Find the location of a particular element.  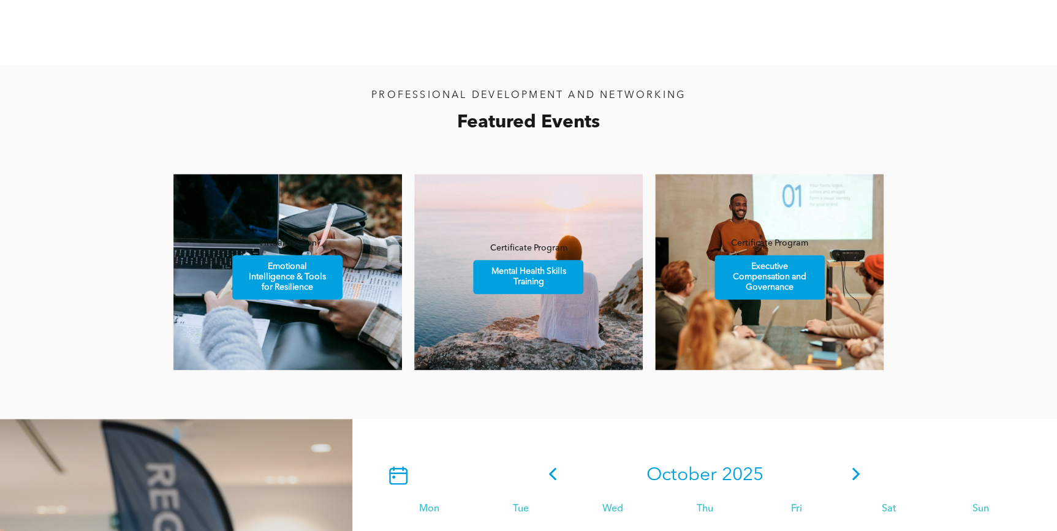

a: Executive Compensation and Governance is located at coordinates (770, 277).